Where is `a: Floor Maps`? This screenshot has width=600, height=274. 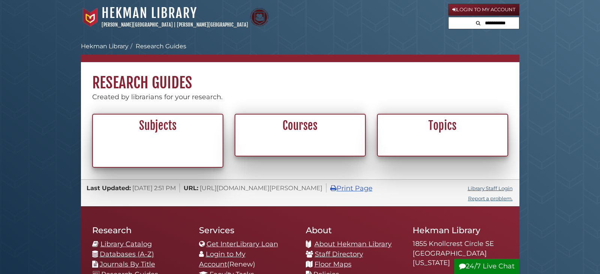 a: Floor Maps is located at coordinates (333, 264).